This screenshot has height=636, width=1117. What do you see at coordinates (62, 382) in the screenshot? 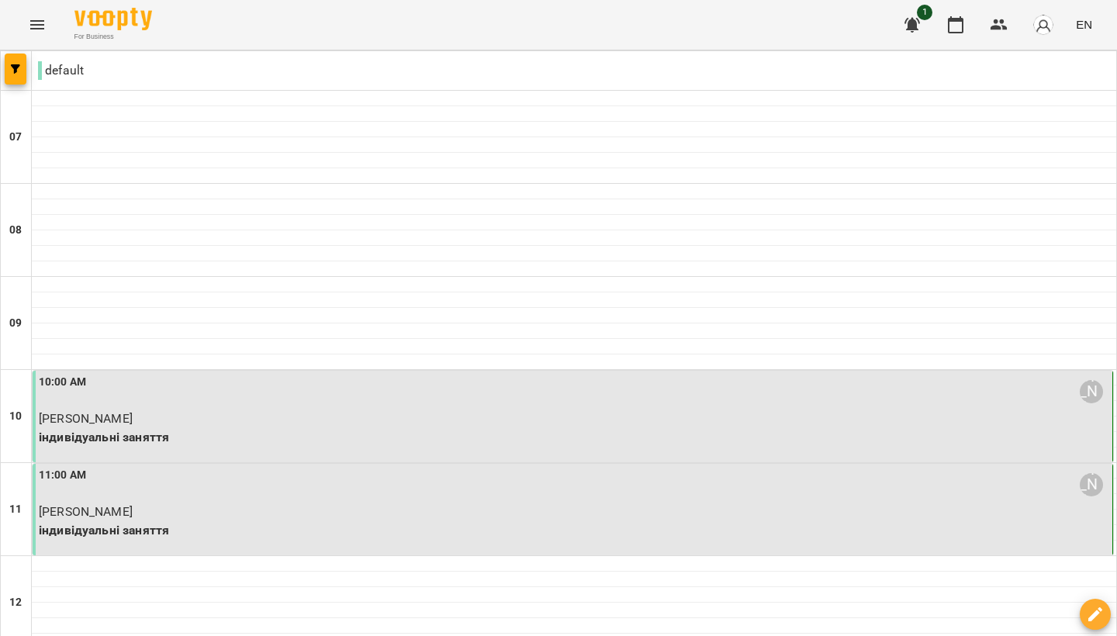
I see `label: 10:00 AM` at bounding box center [62, 382].